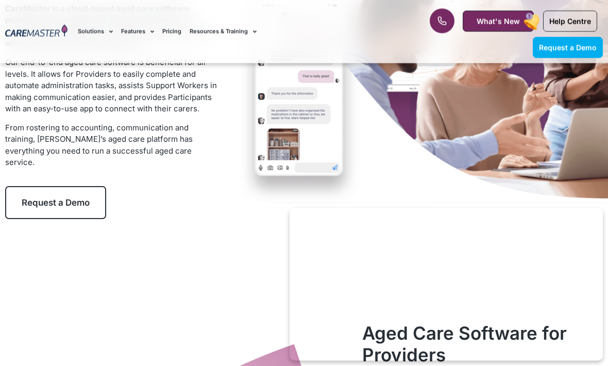 This screenshot has height=366, width=608. Describe the element at coordinates (499, 21) in the screenshot. I see `span: What's New` at that location.